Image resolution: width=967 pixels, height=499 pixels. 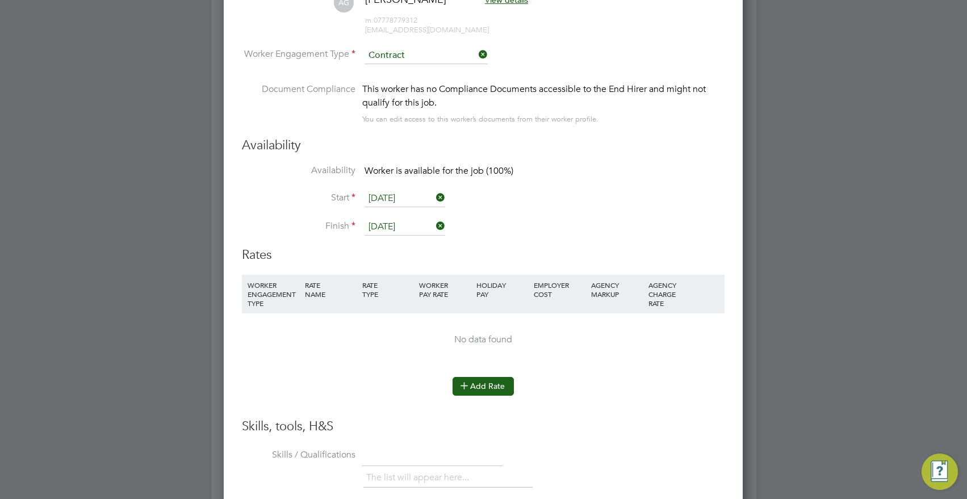 What do you see at coordinates (480, 119) in the screenshot?
I see `div: You can edit access to this worker’s documents from their worker profile.` at bounding box center [480, 119].